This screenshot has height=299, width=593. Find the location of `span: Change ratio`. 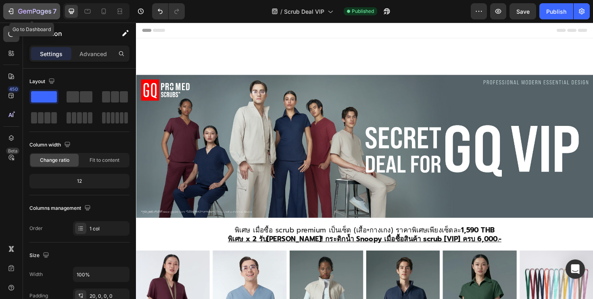

span: Change ratio is located at coordinates (54, 160).